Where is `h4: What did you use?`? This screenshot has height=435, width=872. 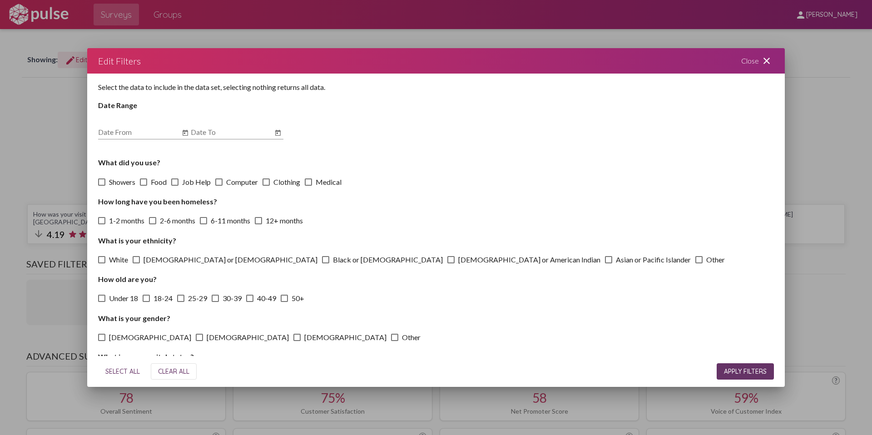 h4: What did you use? is located at coordinates (436, 162).